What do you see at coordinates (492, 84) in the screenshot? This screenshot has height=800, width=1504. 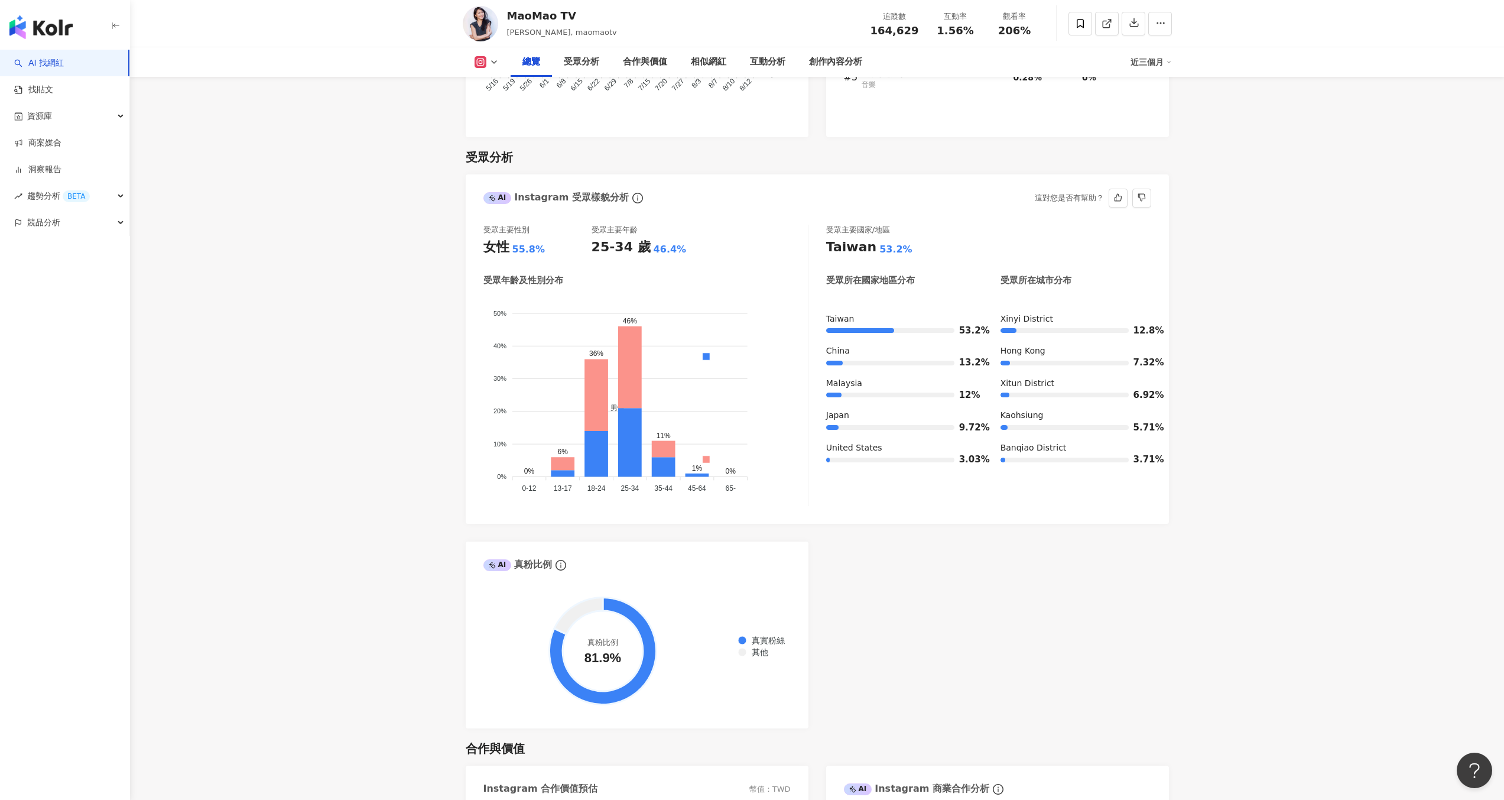 I see `tspan: 5/16` at bounding box center [492, 84].